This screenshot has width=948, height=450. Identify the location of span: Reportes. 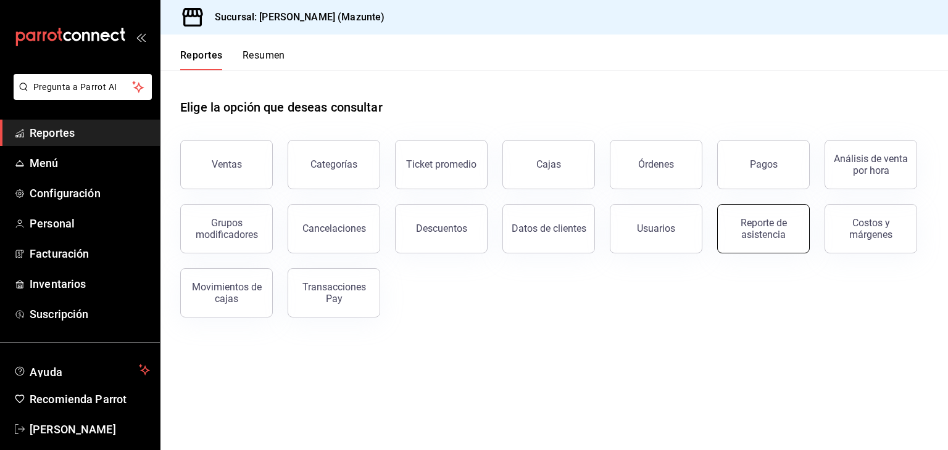
(89, 133).